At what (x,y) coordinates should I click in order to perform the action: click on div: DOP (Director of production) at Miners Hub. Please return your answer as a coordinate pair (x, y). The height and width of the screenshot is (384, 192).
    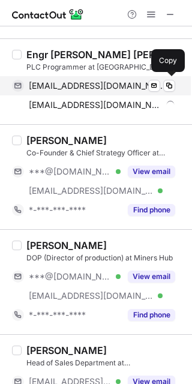
    Looking at the image, I should click on (106, 258).